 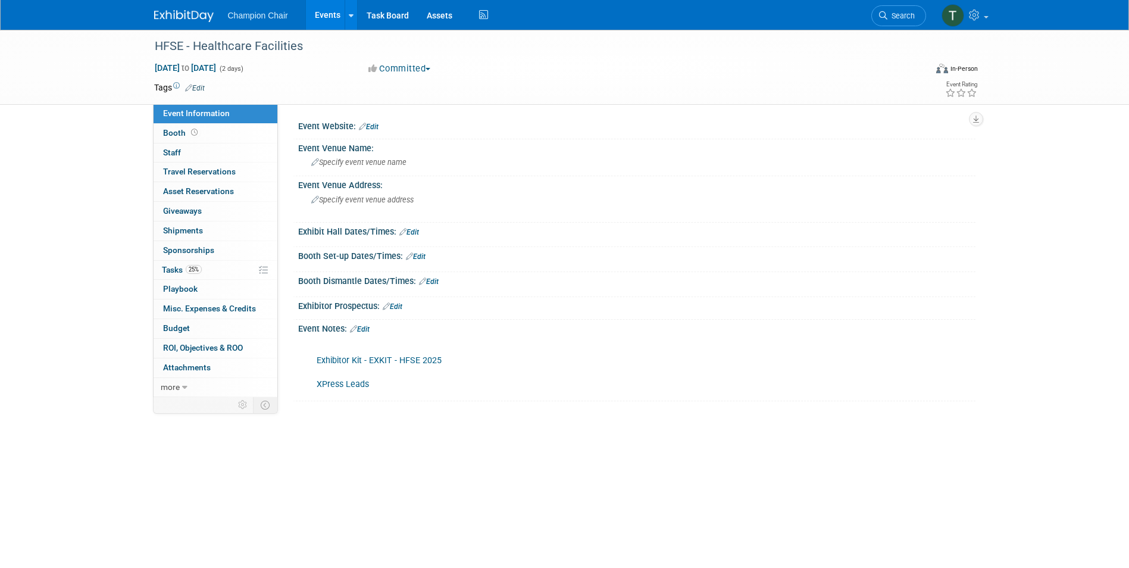 What do you see at coordinates (215, 172) in the screenshot?
I see `a: Travel Reservations` at bounding box center [215, 172].